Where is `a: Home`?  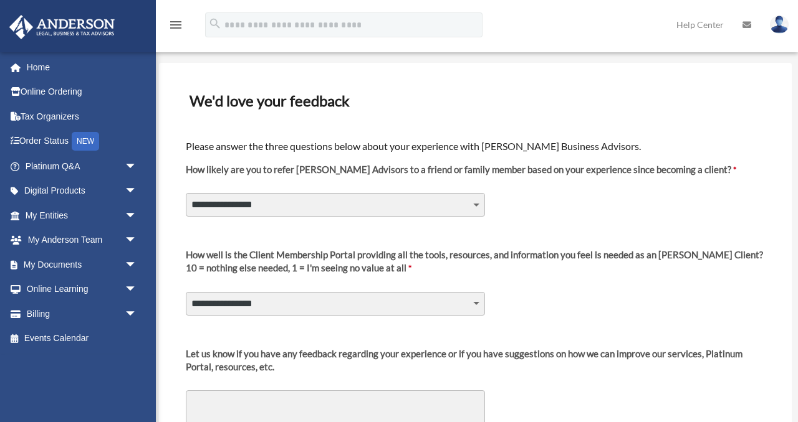
a: Home is located at coordinates (82, 67).